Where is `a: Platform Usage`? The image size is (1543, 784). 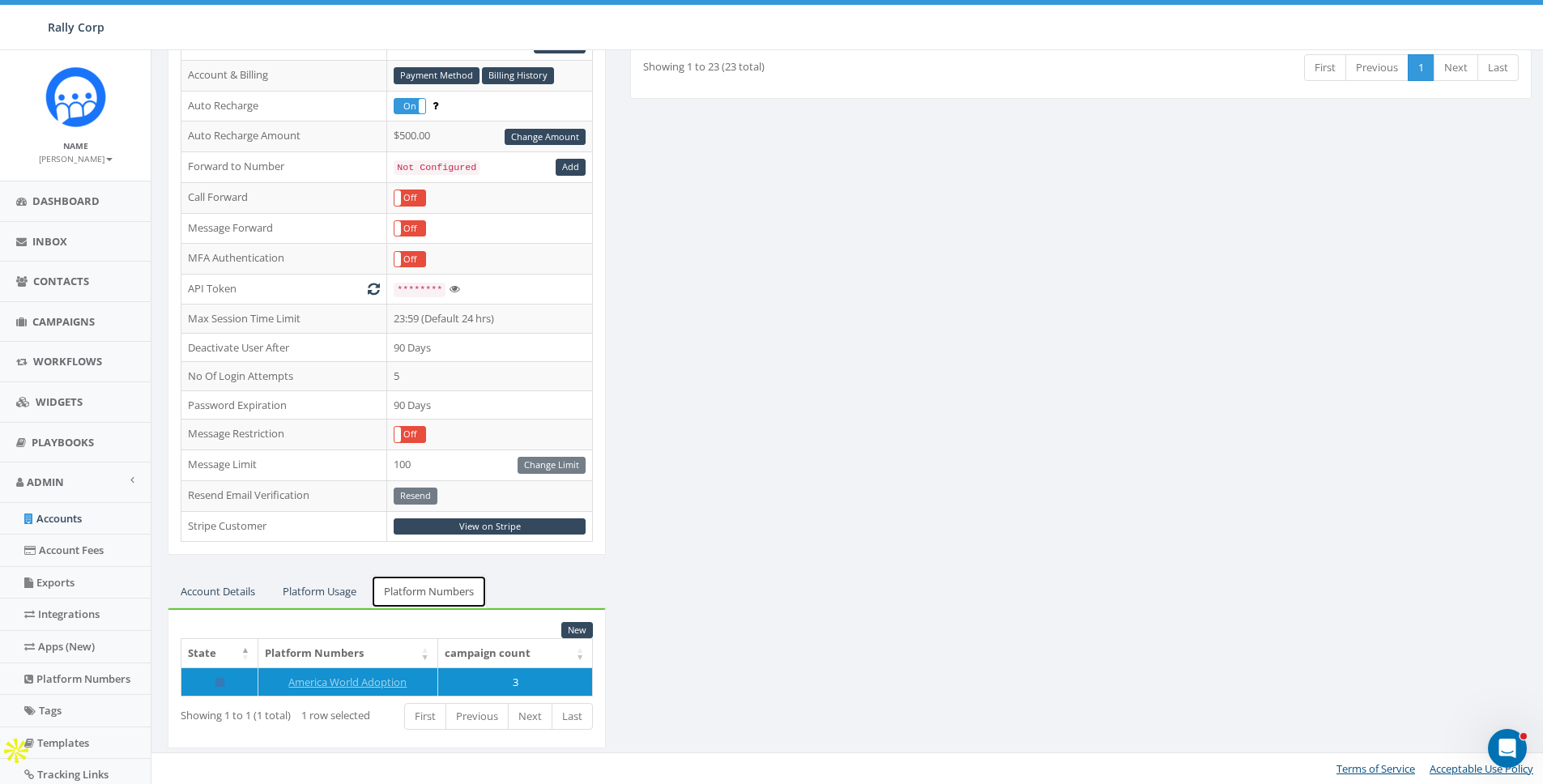 a: Platform Usage is located at coordinates (319, 591).